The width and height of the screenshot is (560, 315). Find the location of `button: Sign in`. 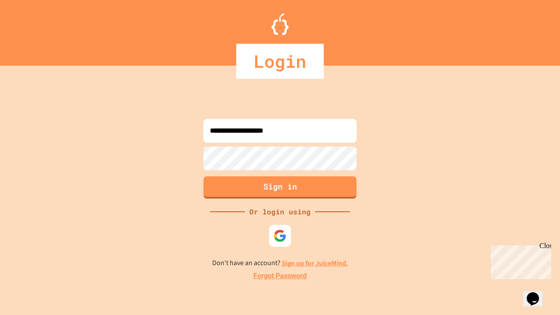

button: Sign in is located at coordinates (280, 187).